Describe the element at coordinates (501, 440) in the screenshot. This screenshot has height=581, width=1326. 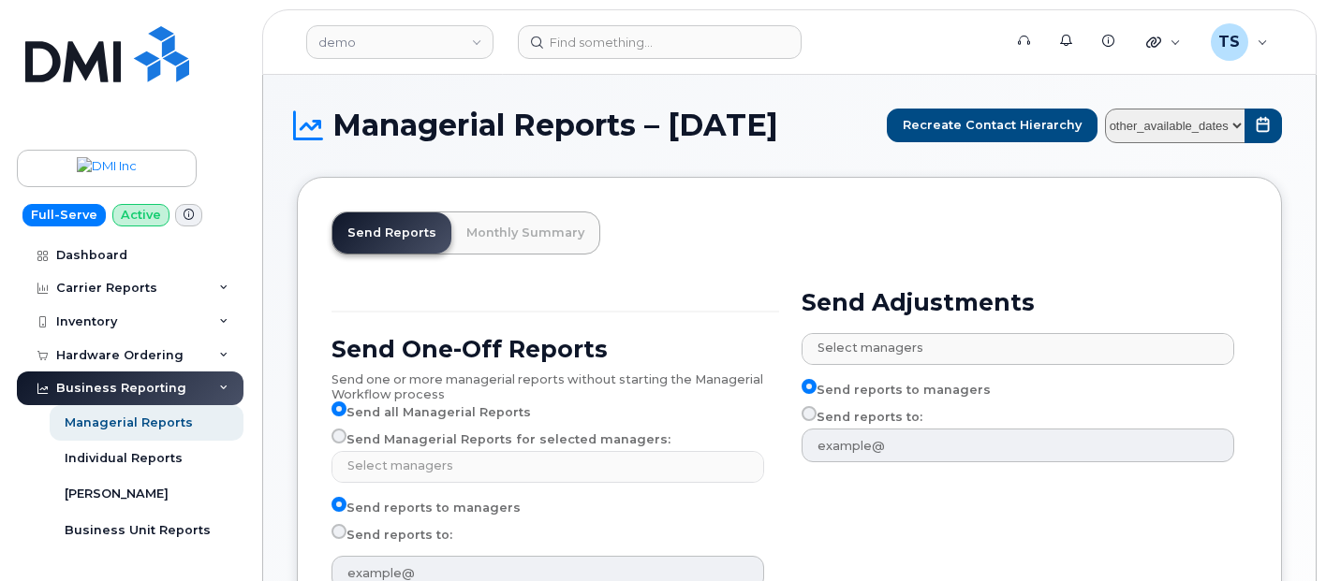
I see `label: Send Managerial Reports for selected managers:` at that location.